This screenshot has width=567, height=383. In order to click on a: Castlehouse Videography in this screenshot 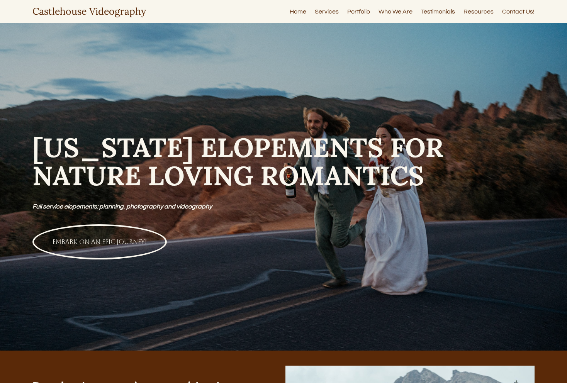, I will do `click(89, 11)`.